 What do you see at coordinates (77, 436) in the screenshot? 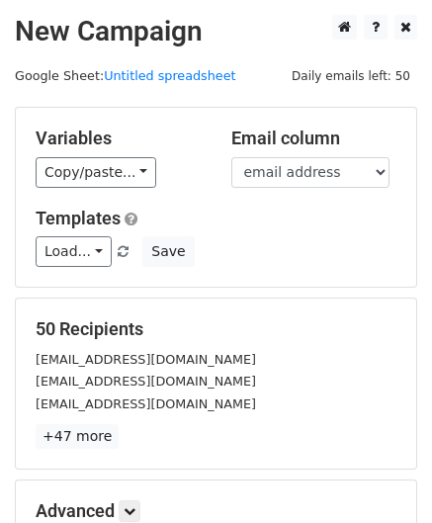
I see `a: +47 more` at bounding box center [77, 436].